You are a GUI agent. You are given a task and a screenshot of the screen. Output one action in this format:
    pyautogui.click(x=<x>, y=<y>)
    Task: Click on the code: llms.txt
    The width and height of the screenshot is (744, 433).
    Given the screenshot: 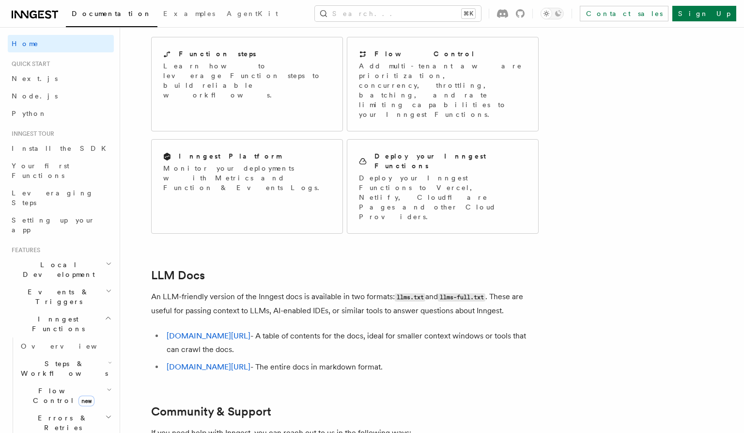 What is the action you would take?
    pyautogui.click(x=410, y=297)
    